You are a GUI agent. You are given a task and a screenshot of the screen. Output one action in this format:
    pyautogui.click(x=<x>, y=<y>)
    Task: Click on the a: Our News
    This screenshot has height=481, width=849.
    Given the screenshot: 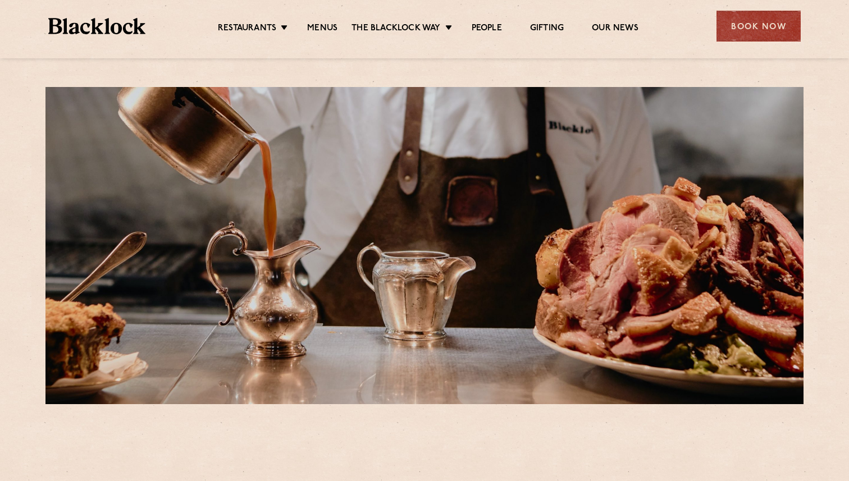 What is the action you would take?
    pyautogui.click(x=615, y=29)
    